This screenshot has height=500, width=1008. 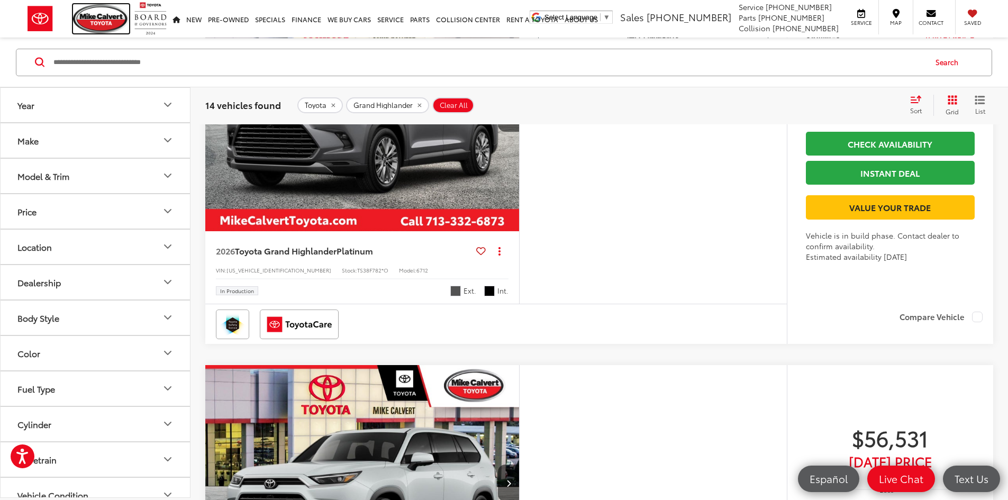 What do you see at coordinates (422, 270) in the screenshot?
I see `span: 6712` at bounding box center [422, 270].